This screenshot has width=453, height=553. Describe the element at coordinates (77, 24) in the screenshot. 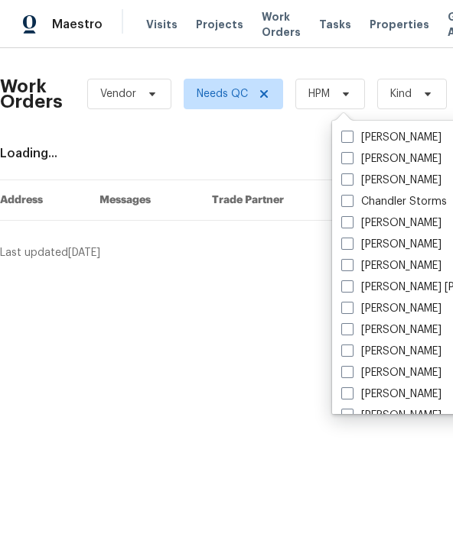

I see `span: Maestro` at that location.